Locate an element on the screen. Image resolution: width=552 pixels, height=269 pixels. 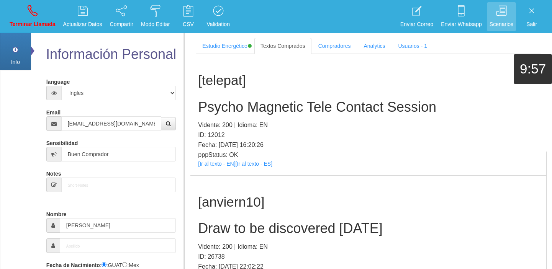
h1: [anviern10] is located at coordinates (368, 202).